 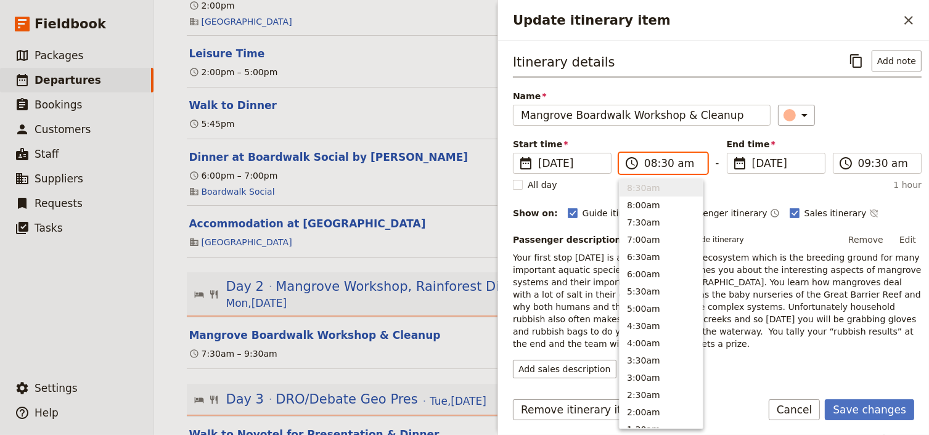 I want to click on span: Packages, so click(x=59, y=55).